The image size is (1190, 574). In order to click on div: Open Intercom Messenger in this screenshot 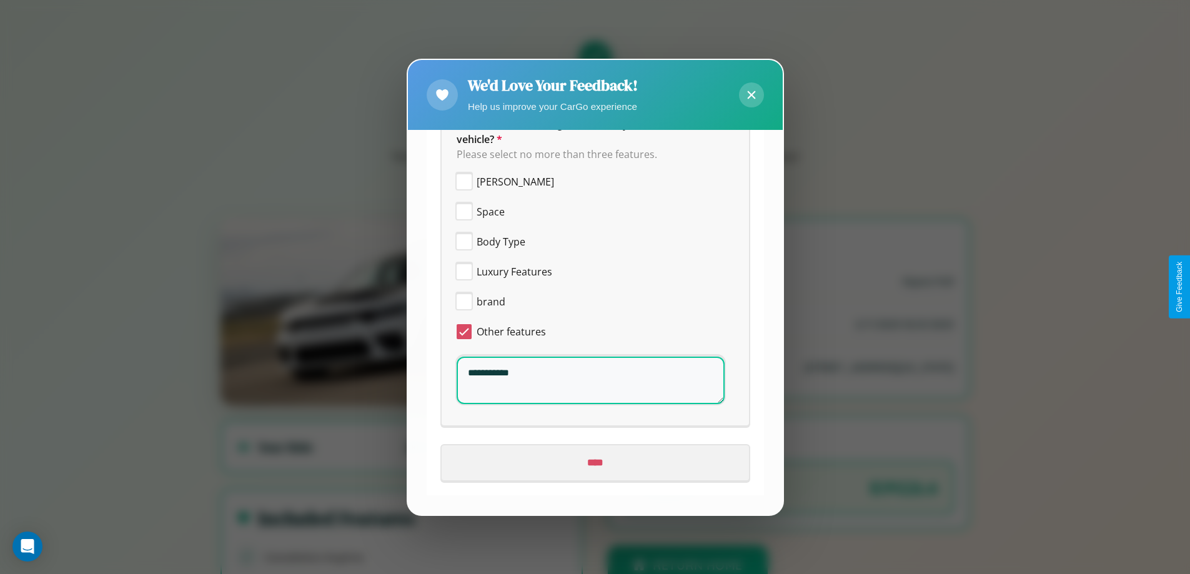, I will do `click(27, 547)`.